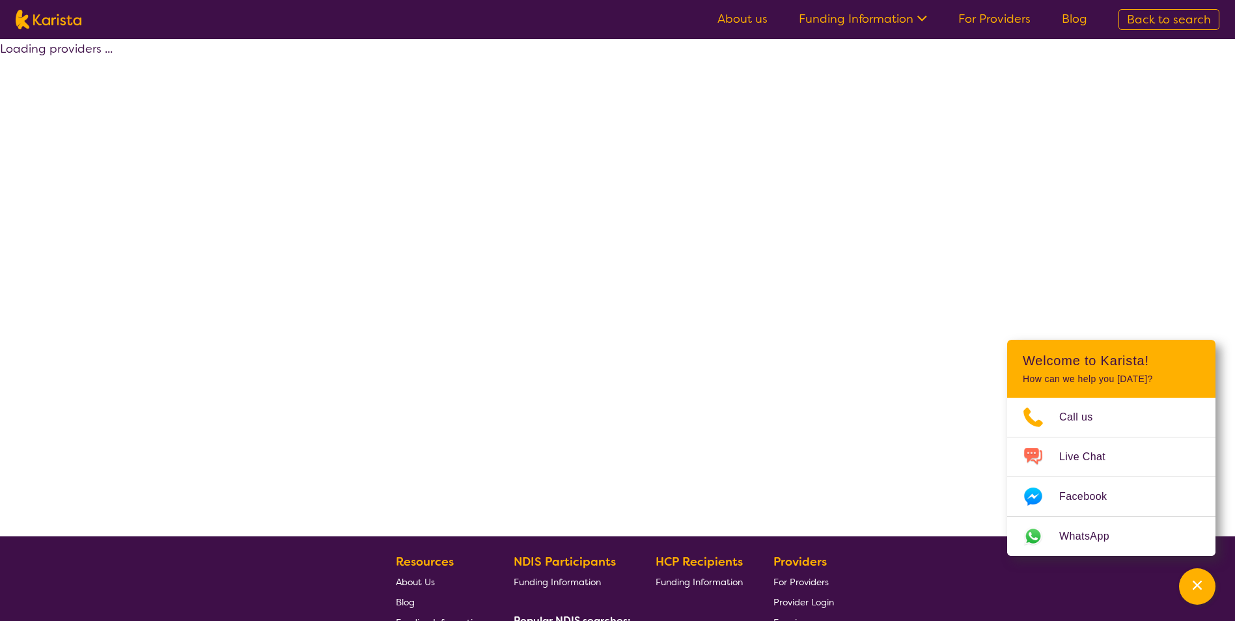  I want to click on b: Providers, so click(800, 562).